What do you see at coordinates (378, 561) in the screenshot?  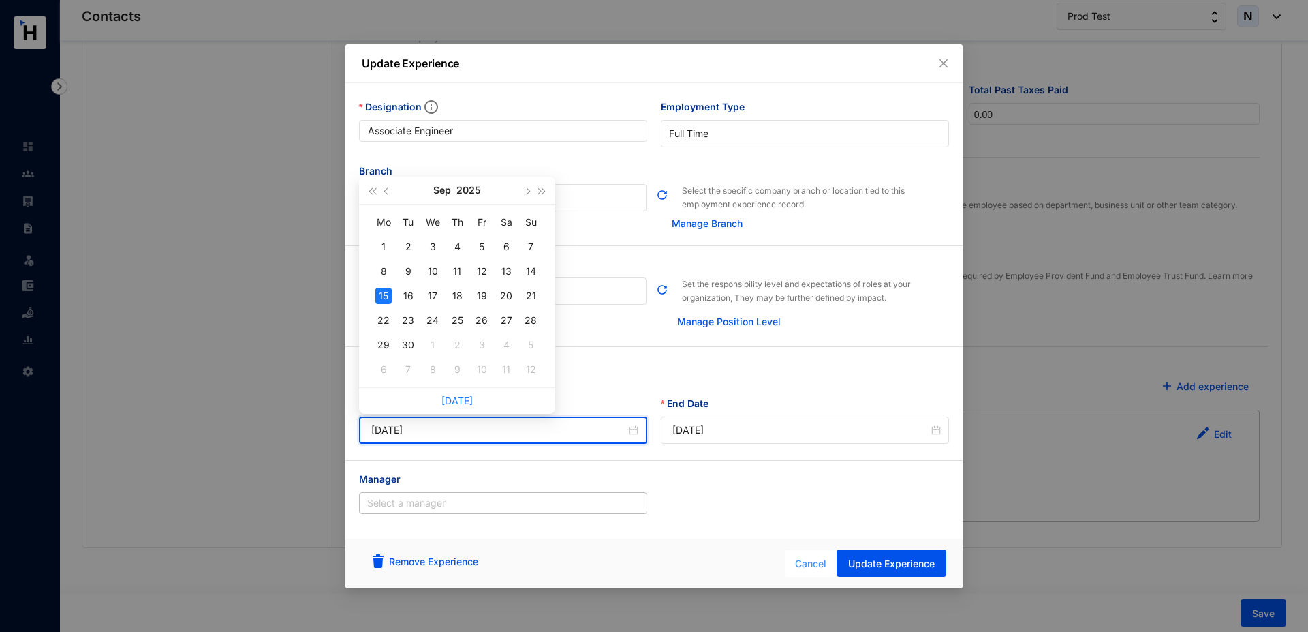 I see `img: remove-blue.bdd67adf54f9d48671447918ea3a8de5.svg` at bounding box center [378, 561].